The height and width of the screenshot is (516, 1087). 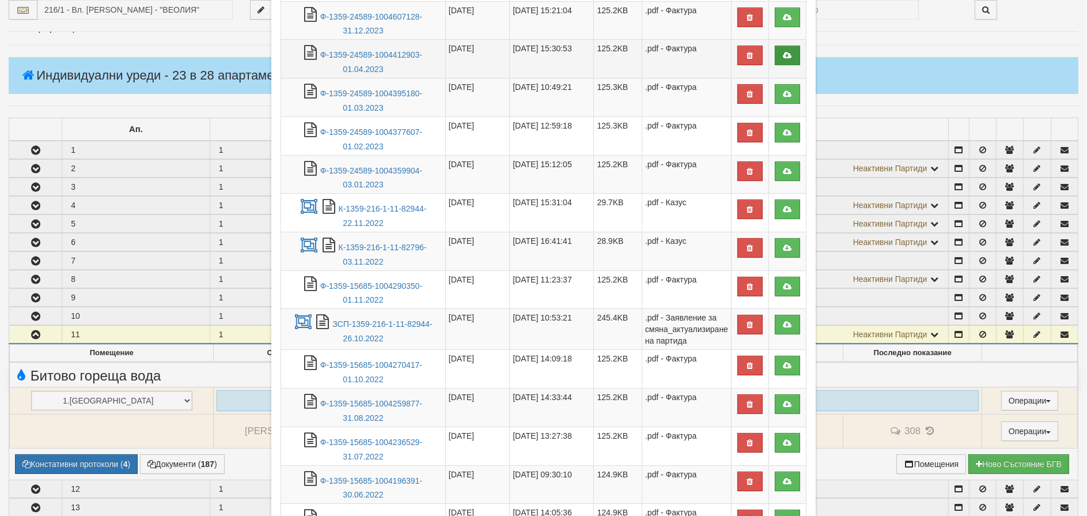 What do you see at coordinates (544, 289) in the screenshot?
I see `tr: Ф-1359-15685-1004290350-01.11.2022.pdf - Фактура` at bounding box center [544, 289].